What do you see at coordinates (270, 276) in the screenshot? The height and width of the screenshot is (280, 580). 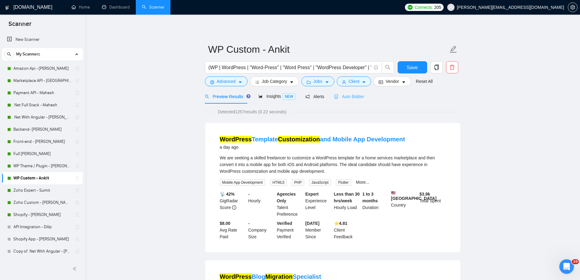 I see `a: WordPressBlogMigrationSpecialist` at bounding box center [270, 276].